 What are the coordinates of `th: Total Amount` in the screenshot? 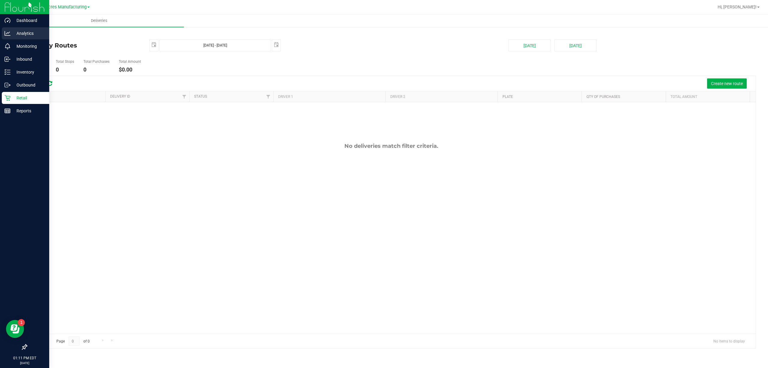 It's located at (708, 96).